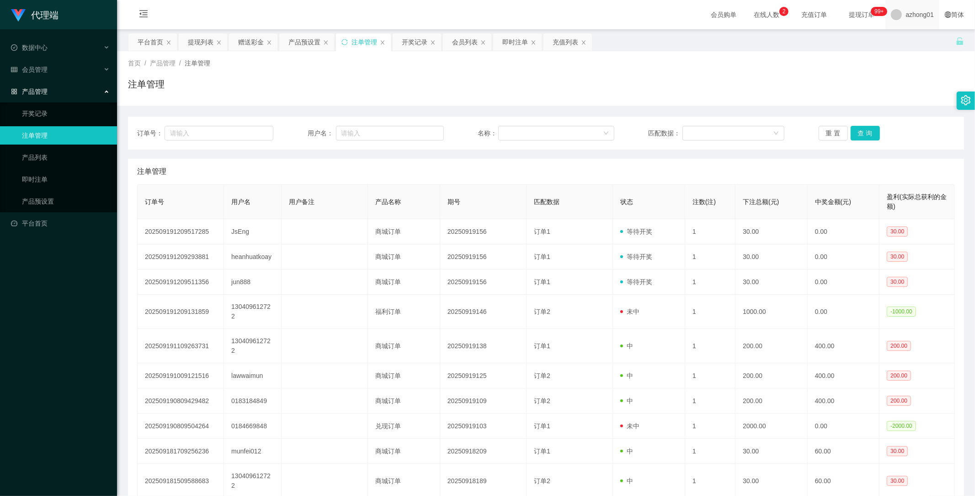 The image size is (975, 496). I want to click on div: 提现列表, so click(201, 42).